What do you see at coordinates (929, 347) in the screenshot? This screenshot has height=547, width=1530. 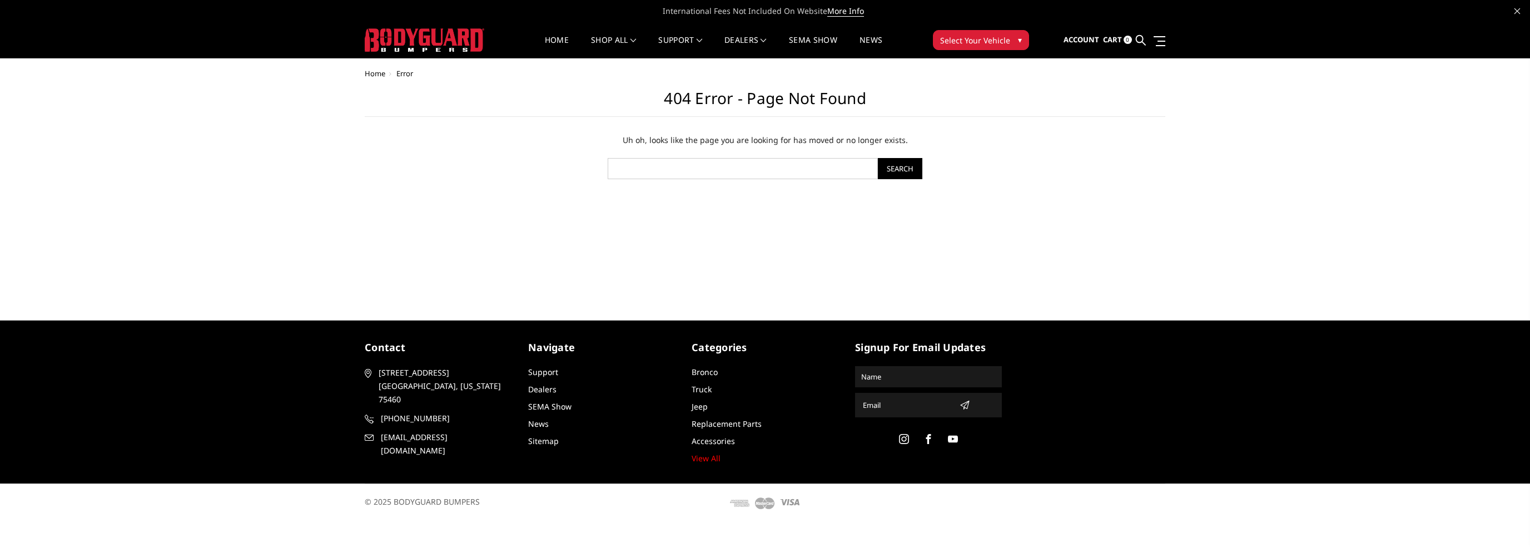 I see `h5: signup for email updates` at bounding box center [929, 347].